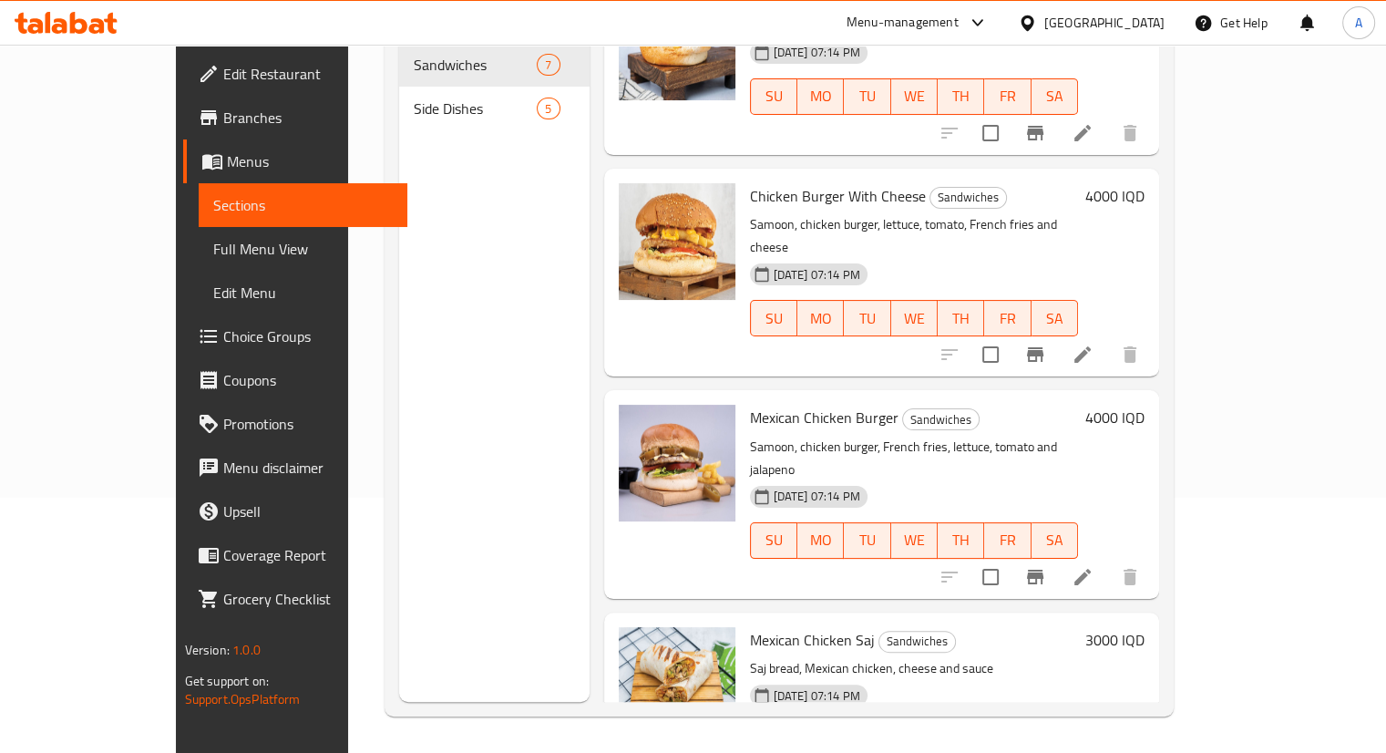 The image size is (1386, 753). Describe the element at coordinates (308, 468) in the screenshot. I see `span: Menu disclaimer` at that location.